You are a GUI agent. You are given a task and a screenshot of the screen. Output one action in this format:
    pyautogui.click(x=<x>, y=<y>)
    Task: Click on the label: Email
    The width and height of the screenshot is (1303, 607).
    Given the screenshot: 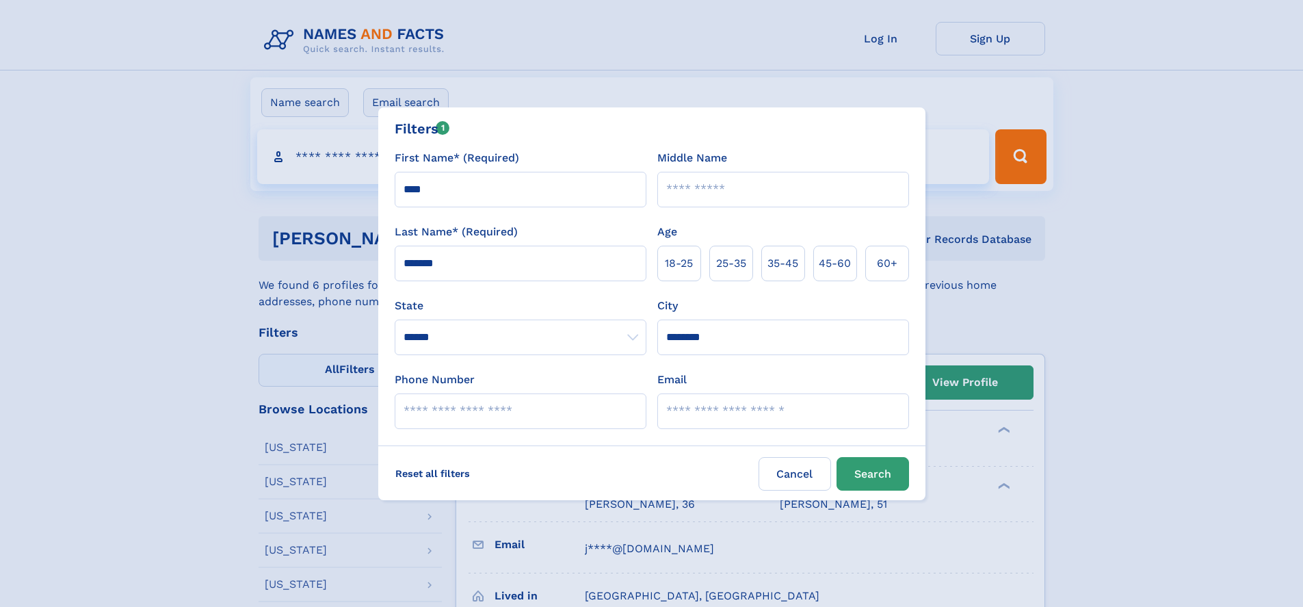 What is the action you would take?
    pyautogui.click(x=672, y=380)
    